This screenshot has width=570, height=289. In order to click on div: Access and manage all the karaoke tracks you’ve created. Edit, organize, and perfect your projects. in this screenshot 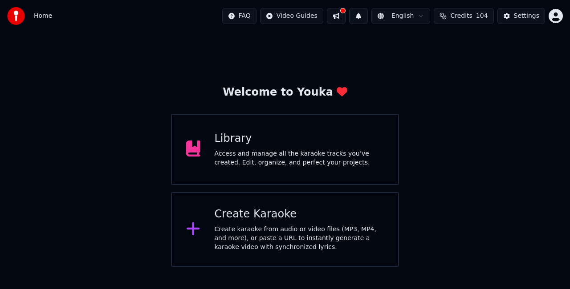, I will do `click(299, 158)`.